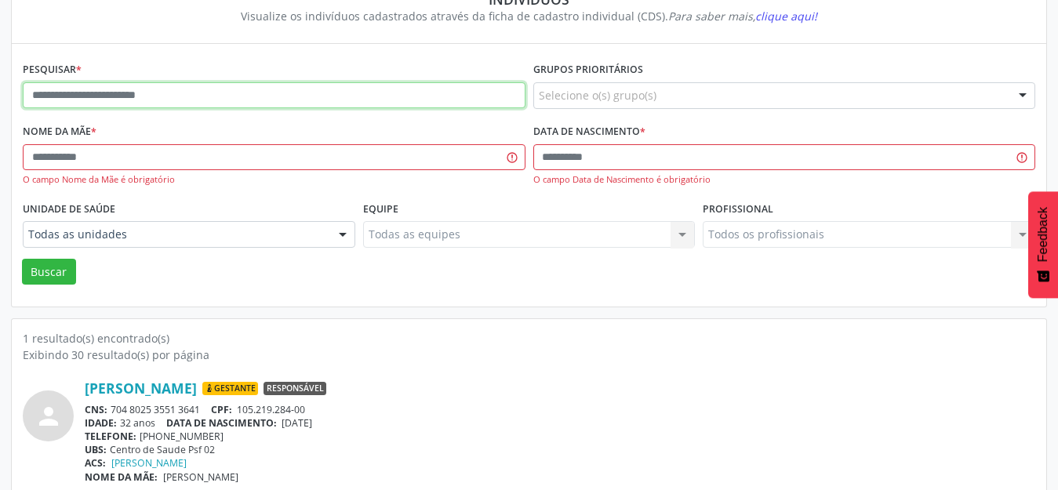 The height and width of the screenshot is (490, 1058). Describe the element at coordinates (560, 423) in the screenshot. I see `div: 32 anos` at that location.